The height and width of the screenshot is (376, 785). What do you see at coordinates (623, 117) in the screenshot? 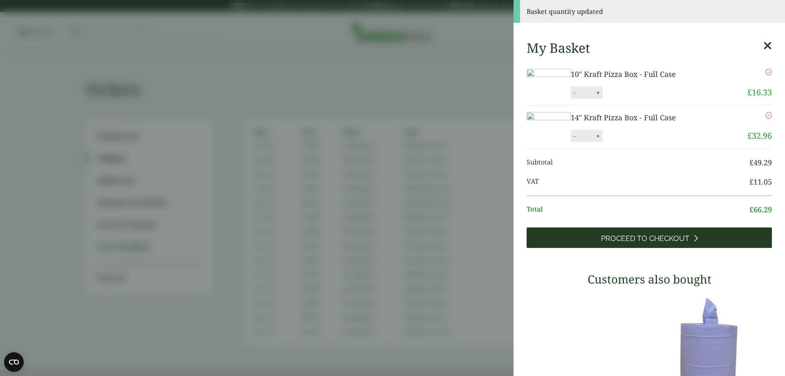
I see `a: 14" Kraft Pizza Box - Full Case` at bounding box center [623, 117].